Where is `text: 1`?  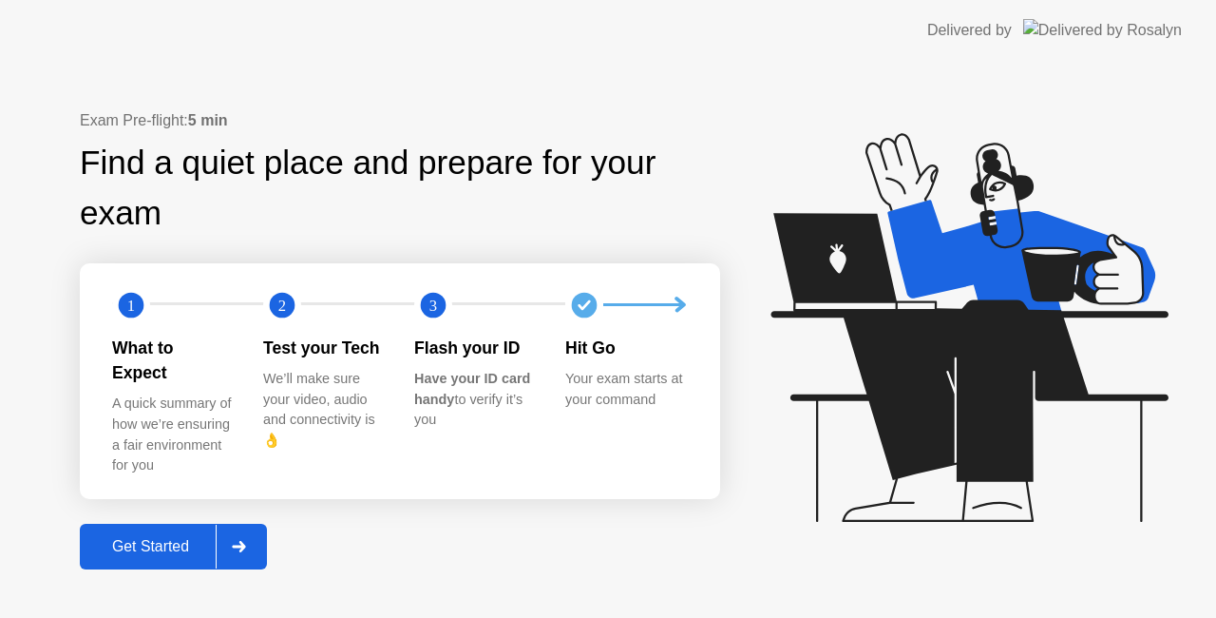 text: 1 is located at coordinates (131, 304).